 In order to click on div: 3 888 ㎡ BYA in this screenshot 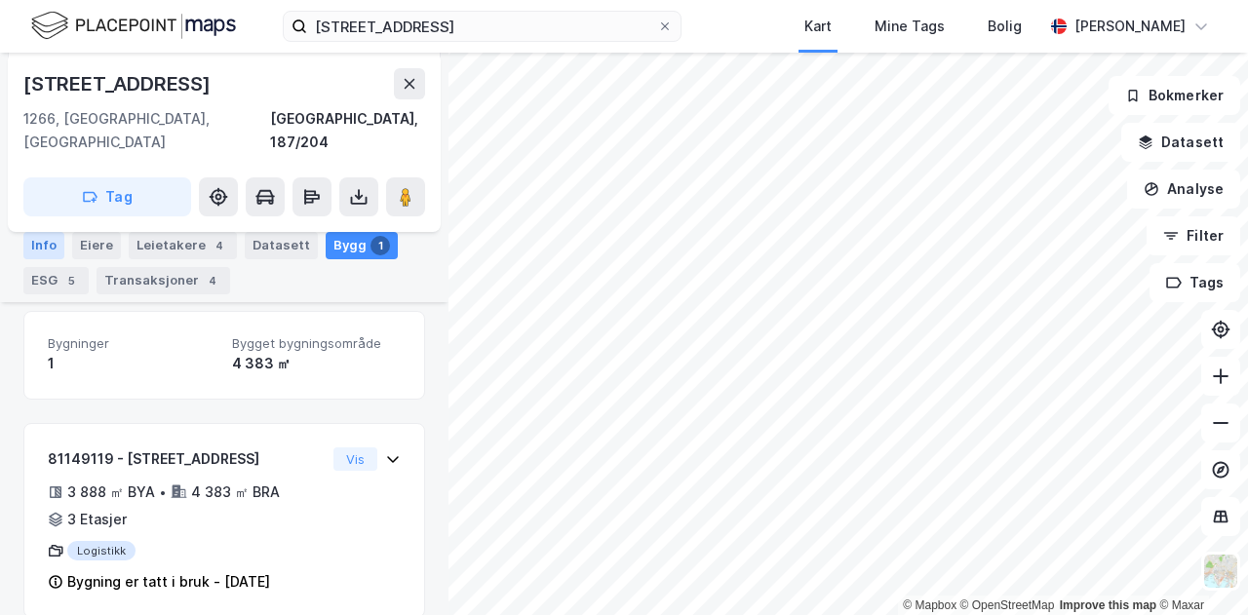, I will do `click(111, 492)`.